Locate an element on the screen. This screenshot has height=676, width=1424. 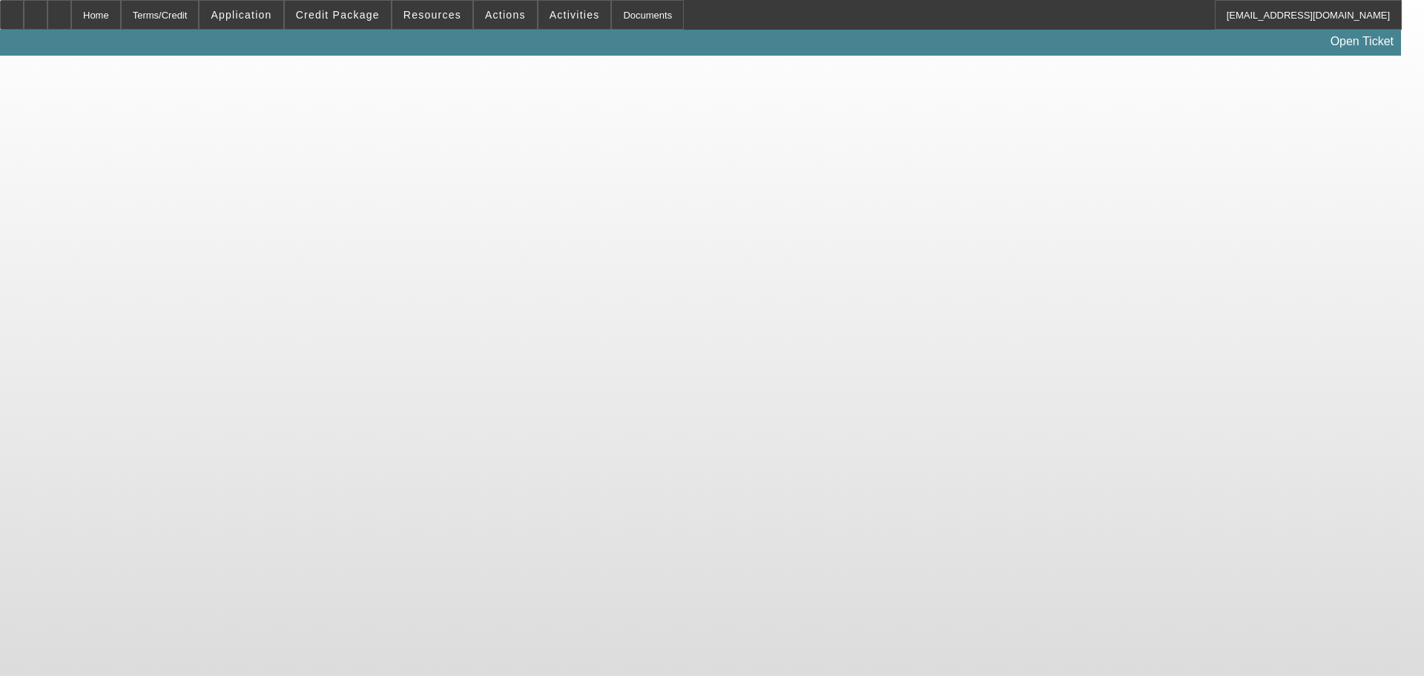
button: Application is located at coordinates (241, 15).